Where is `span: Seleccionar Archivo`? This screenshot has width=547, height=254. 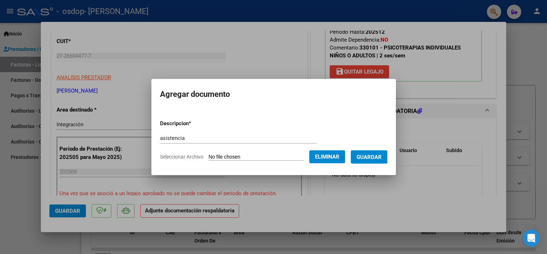
span: Seleccionar Archivo is located at coordinates (182, 157).